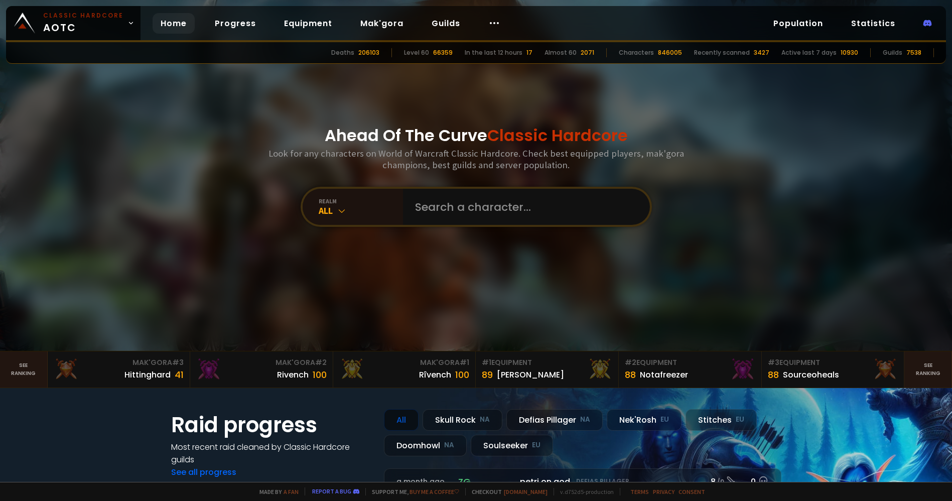  What do you see at coordinates (369, 53) in the screenshot?
I see `div: 206103` at bounding box center [369, 53].